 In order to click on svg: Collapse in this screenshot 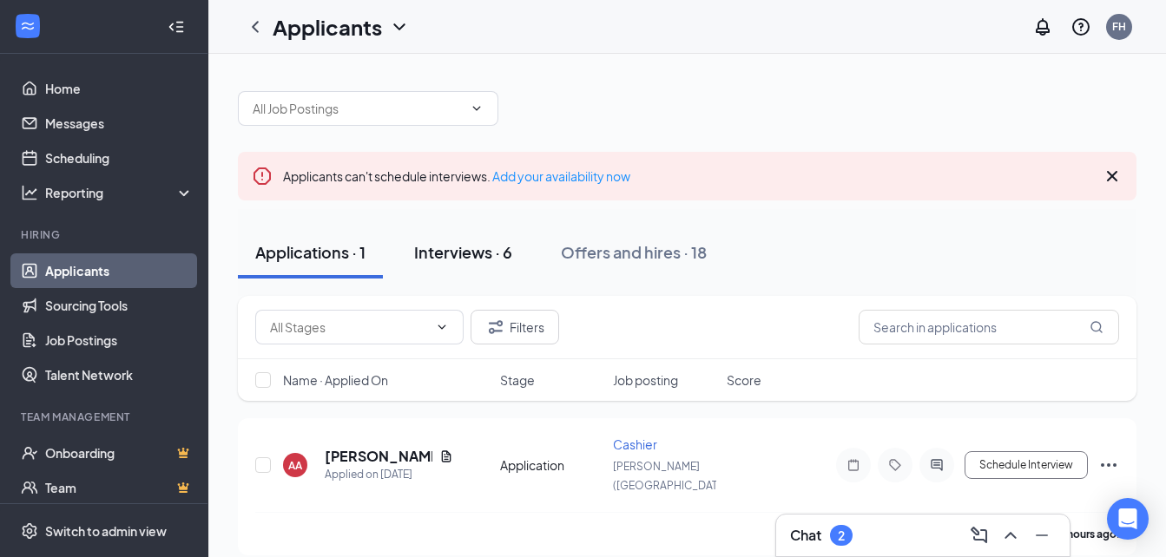, I will do `click(176, 27)`.